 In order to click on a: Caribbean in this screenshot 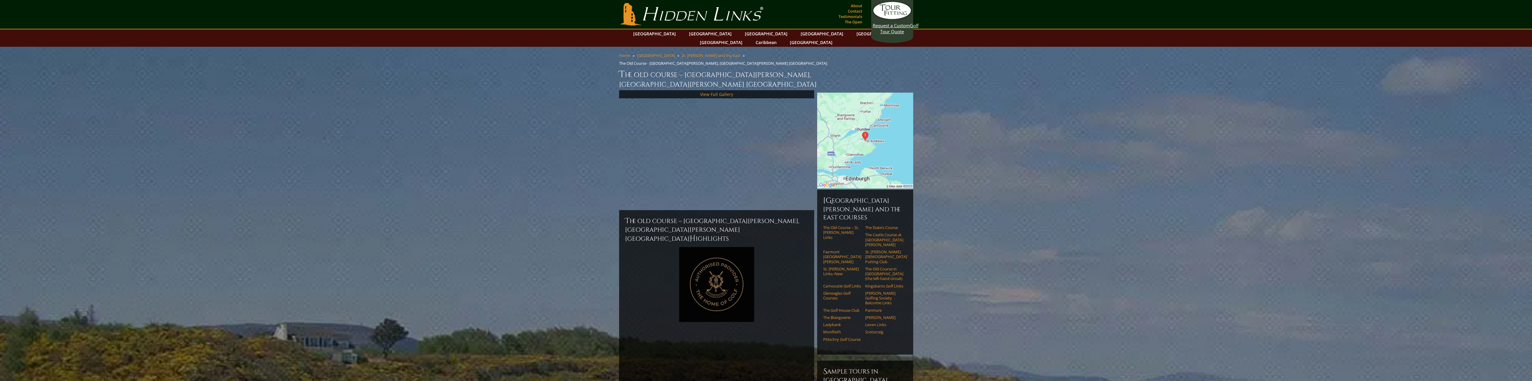, I will do `click(766, 42)`.